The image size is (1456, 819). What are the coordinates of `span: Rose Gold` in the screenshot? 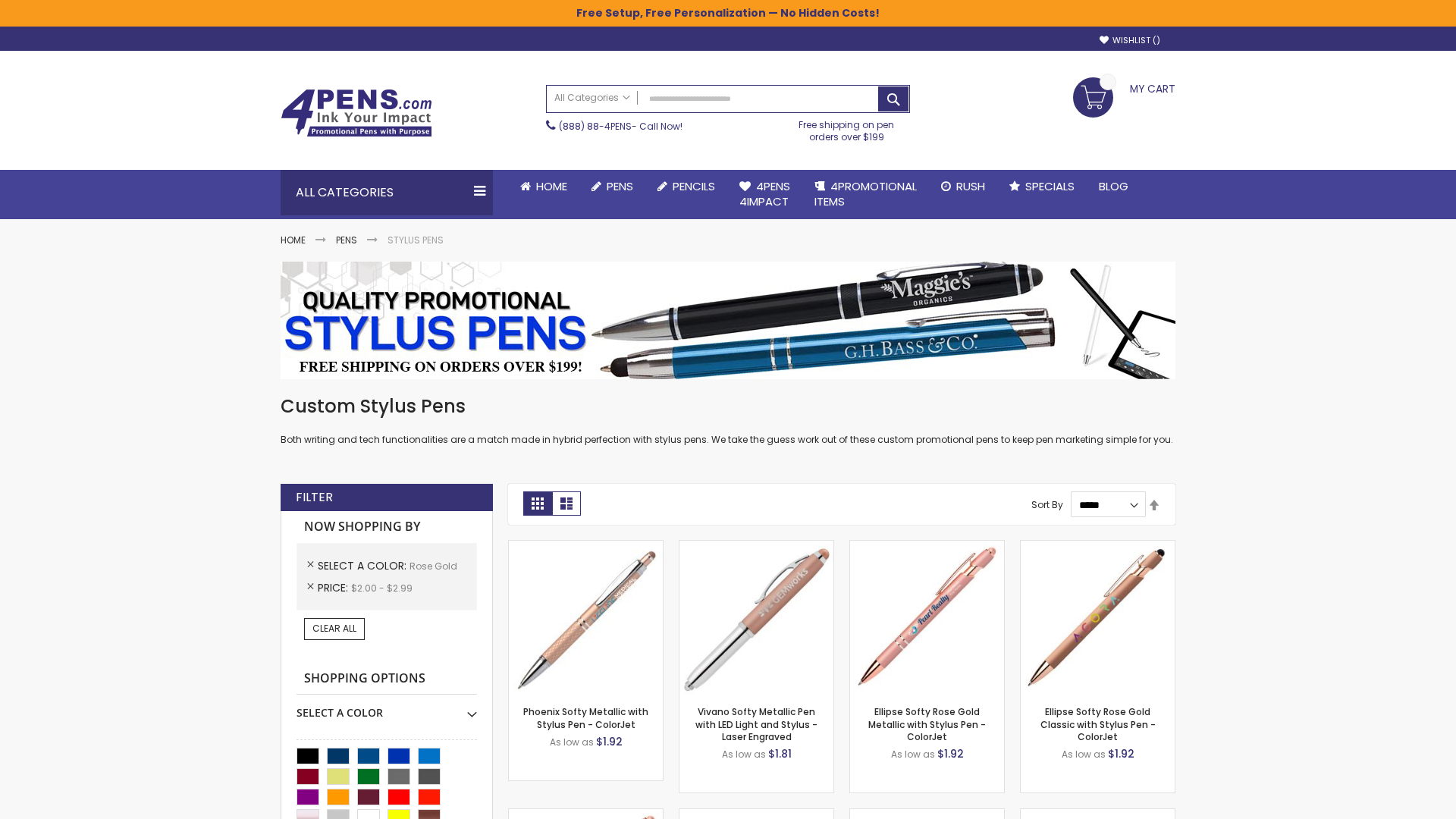 It's located at (433, 566).